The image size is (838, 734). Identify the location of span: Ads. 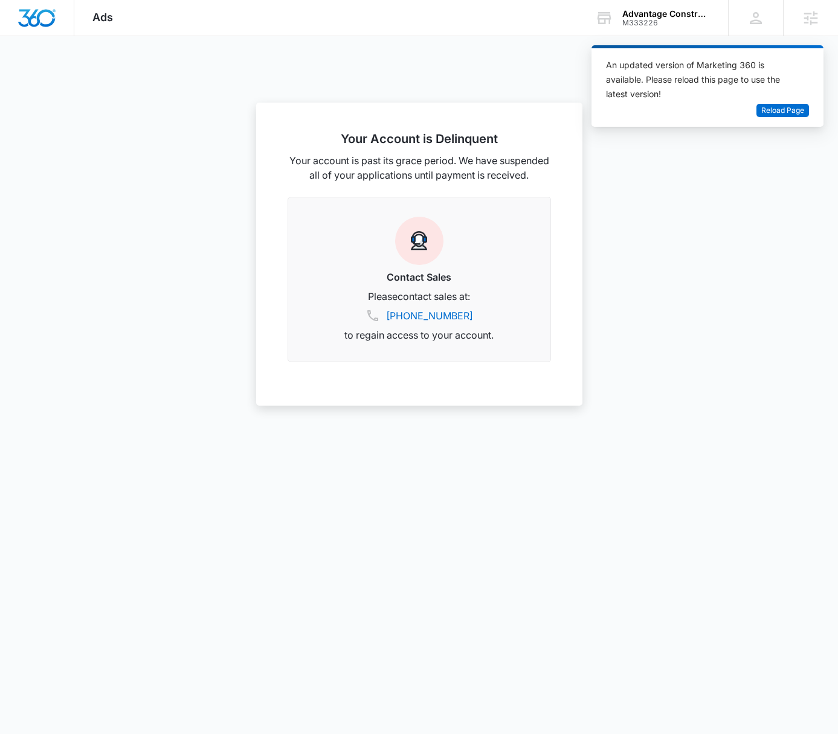
(103, 17).